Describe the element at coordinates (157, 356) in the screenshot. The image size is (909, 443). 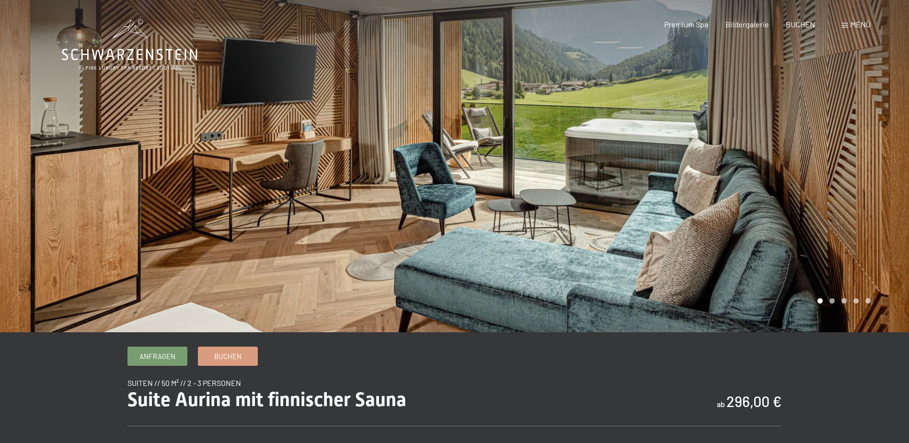
I see `a: Anfragen` at that location.